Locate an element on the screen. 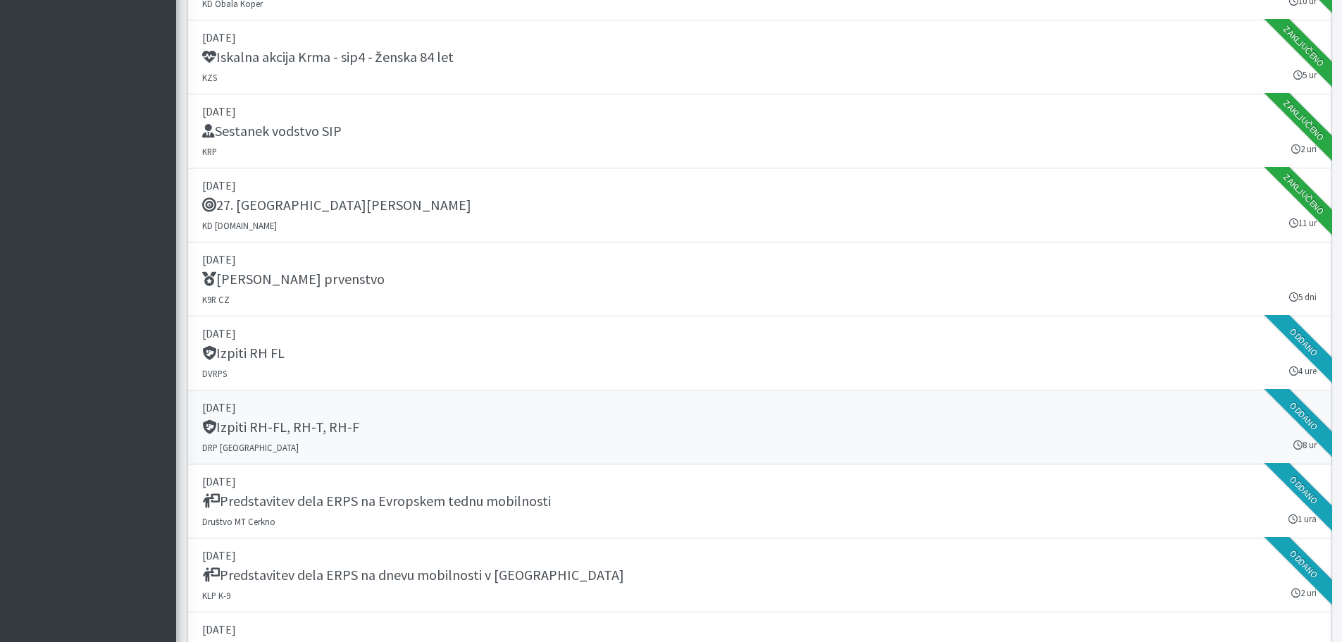 This screenshot has width=1342, height=642. small: DVRPS is located at coordinates (214, 373).